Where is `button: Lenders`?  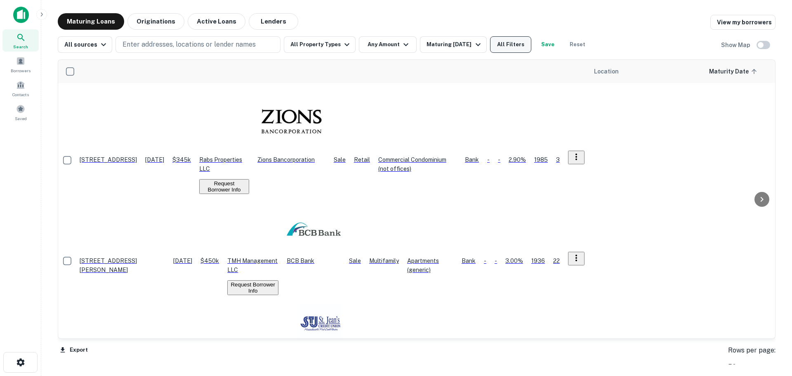 button: Lenders is located at coordinates (273, 21).